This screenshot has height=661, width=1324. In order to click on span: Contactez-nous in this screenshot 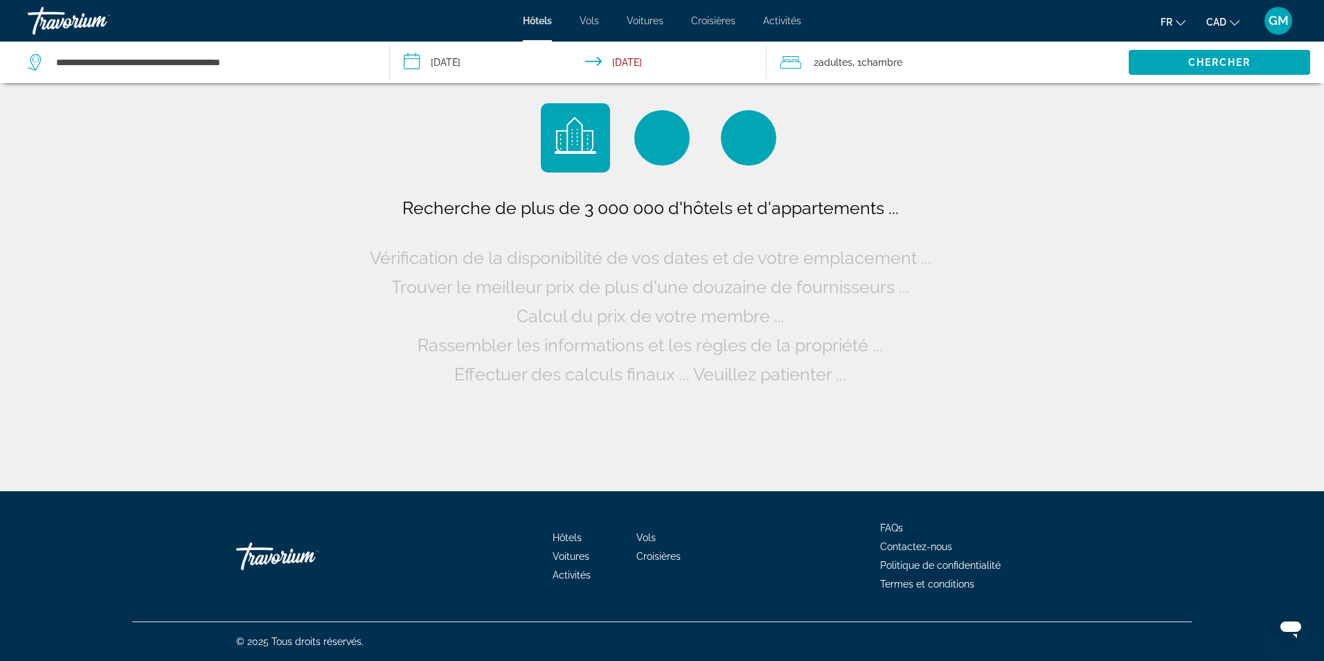, I will do `click(916, 547)`.